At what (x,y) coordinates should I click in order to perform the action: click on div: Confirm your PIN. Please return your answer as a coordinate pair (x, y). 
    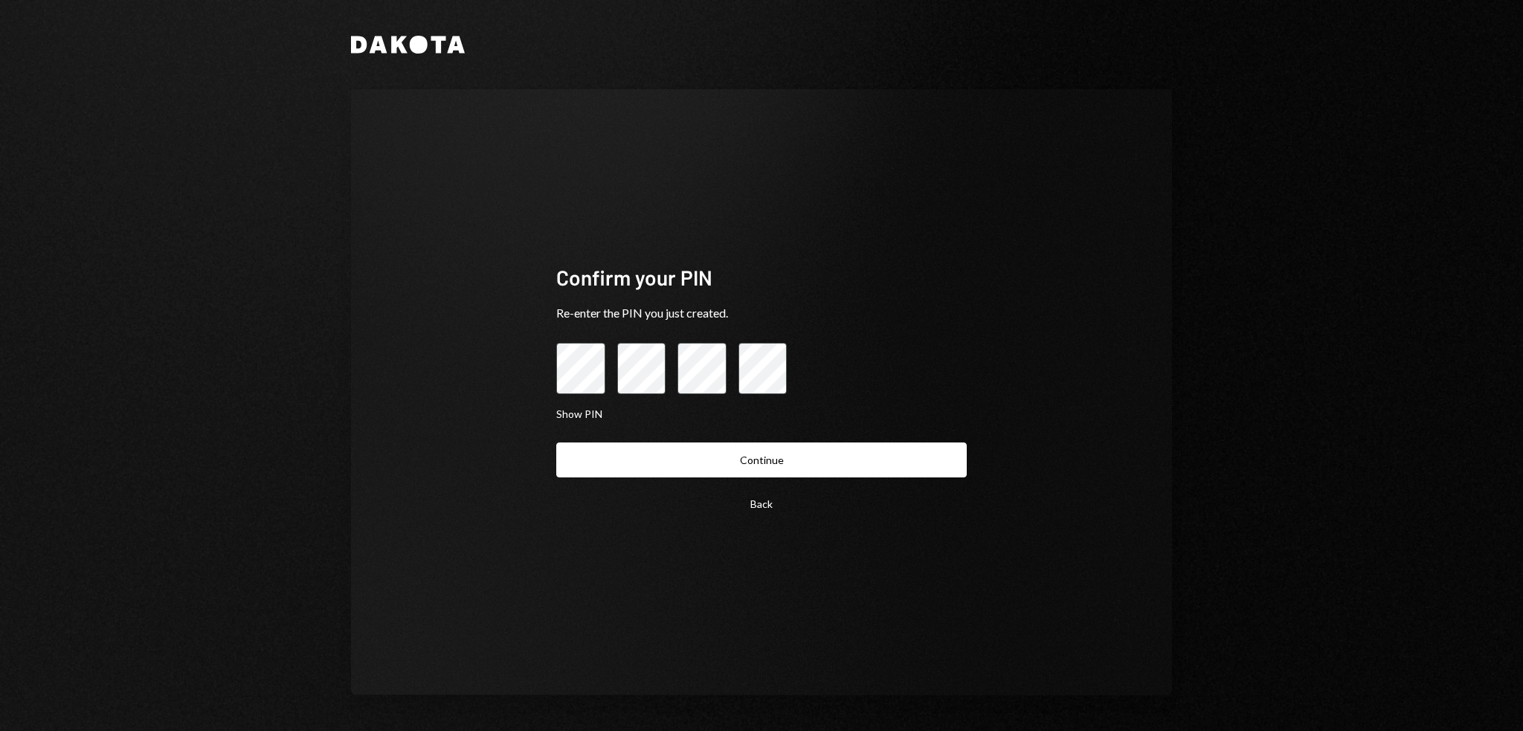
    Looking at the image, I should click on (761, 277).